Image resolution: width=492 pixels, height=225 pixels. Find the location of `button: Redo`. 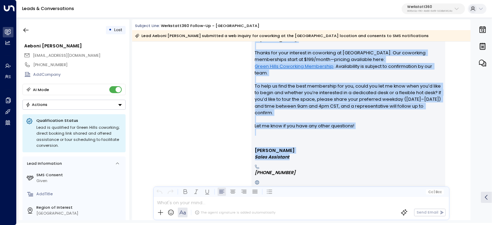

button: Redo is located at coordinates (171, 192).